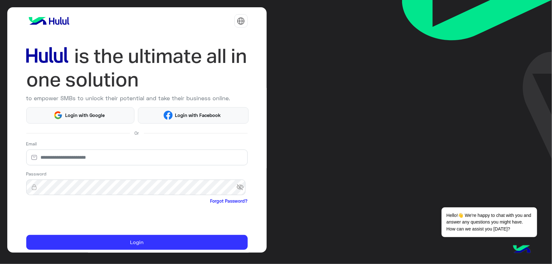 The image size is (552, 264). What do you see at coordinates (137, 133) in the screenshot?
I see `span: Or` at bounding box center [137, 133].